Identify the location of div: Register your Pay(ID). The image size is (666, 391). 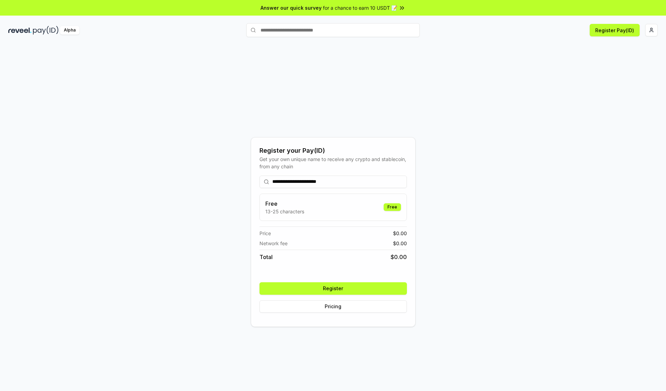
(333, 151).